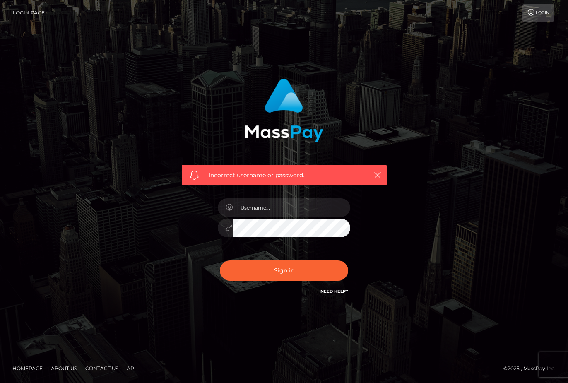 The image size is (568, 383). I want to click on a: Login Page, so click(29, 13).